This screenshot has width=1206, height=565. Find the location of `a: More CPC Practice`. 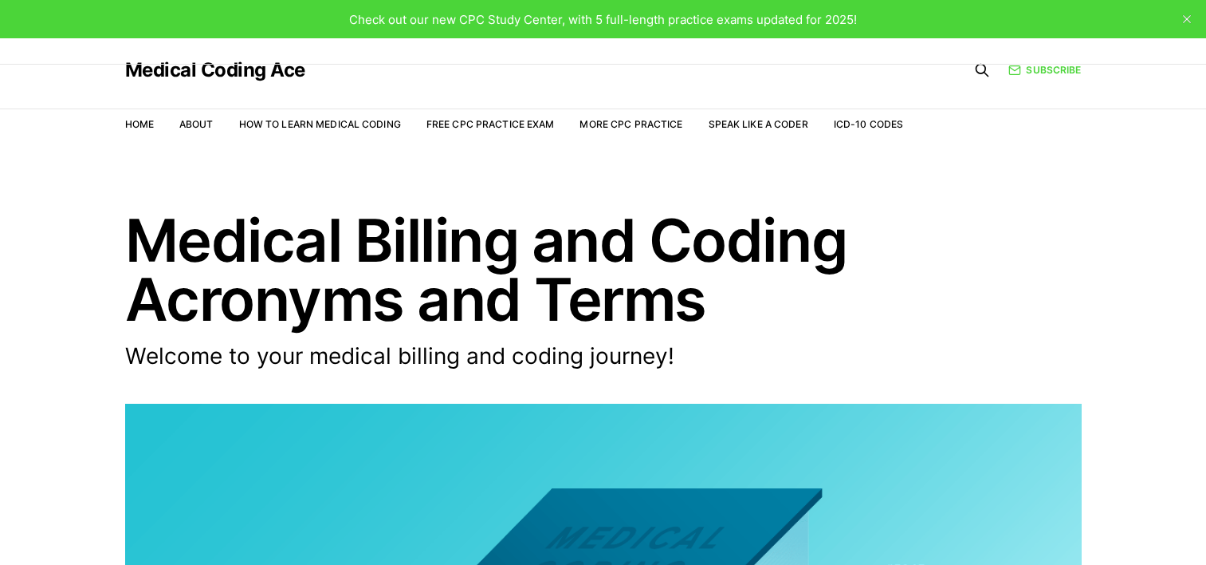

a: More CPC Practice is located at coordinates (631, 124).